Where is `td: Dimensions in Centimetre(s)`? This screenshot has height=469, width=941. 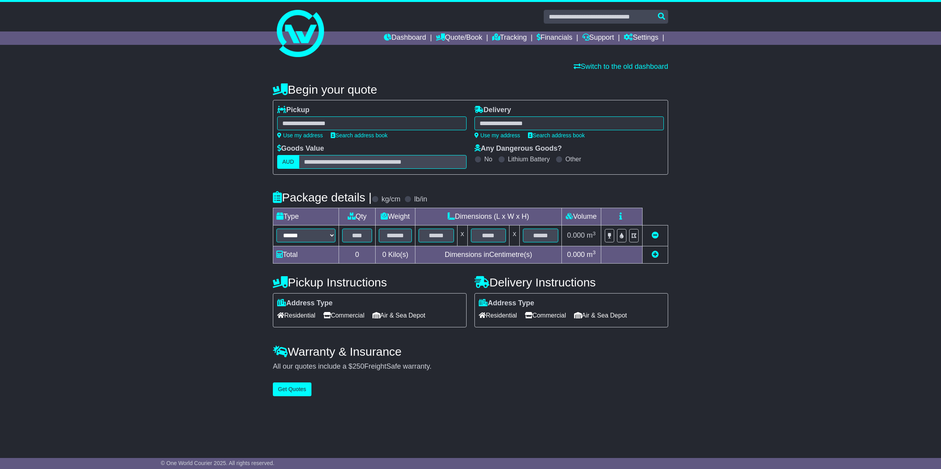 td: Dimensions in Centimetre(s) is located at coordinates (488, 255).